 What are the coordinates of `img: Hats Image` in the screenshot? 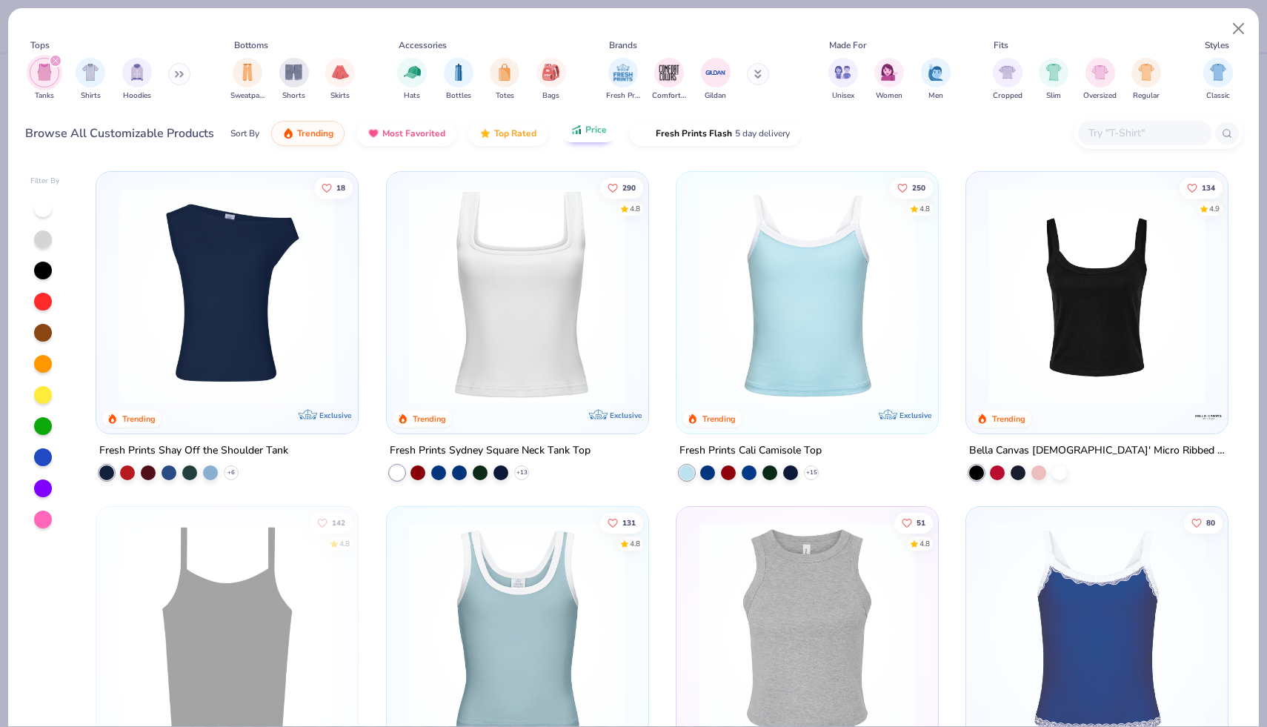 It's located at (412, 72).